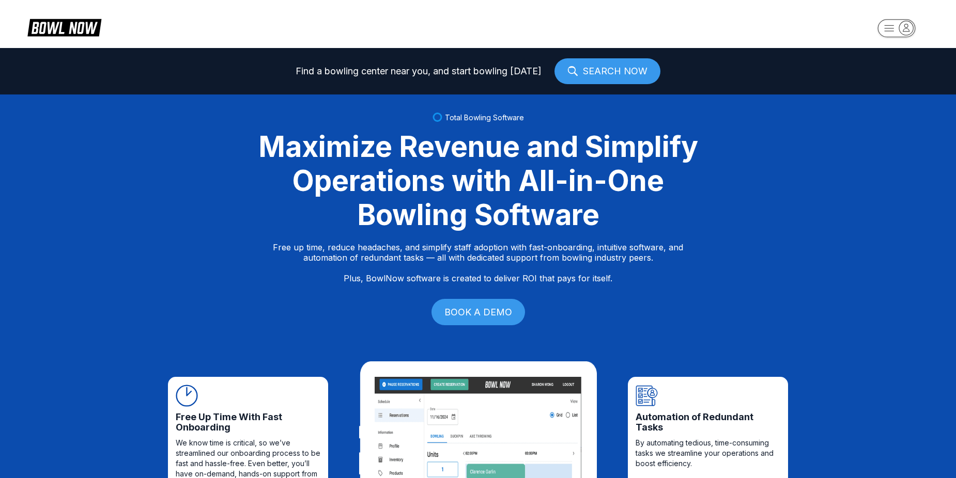  What do you see at coordinates (607, 71) in the screenshot?
I see `a: SEARCH NOW` at bounding box center [607, 71].